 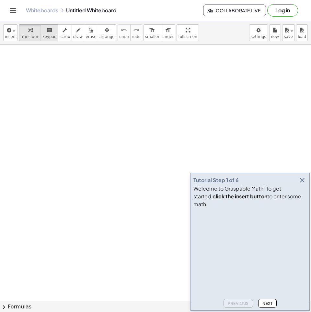 I want to click on button: scrub, so click(x=65, y=33).